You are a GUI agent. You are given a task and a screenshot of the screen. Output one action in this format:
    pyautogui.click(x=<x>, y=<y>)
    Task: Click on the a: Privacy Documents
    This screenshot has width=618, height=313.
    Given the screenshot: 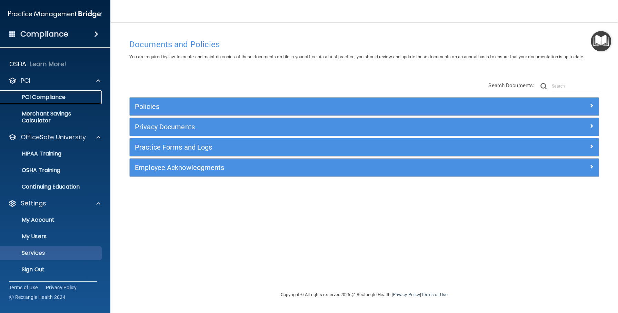 What is the action you would take?
    pyautogui.click(x=364, y=127)
    